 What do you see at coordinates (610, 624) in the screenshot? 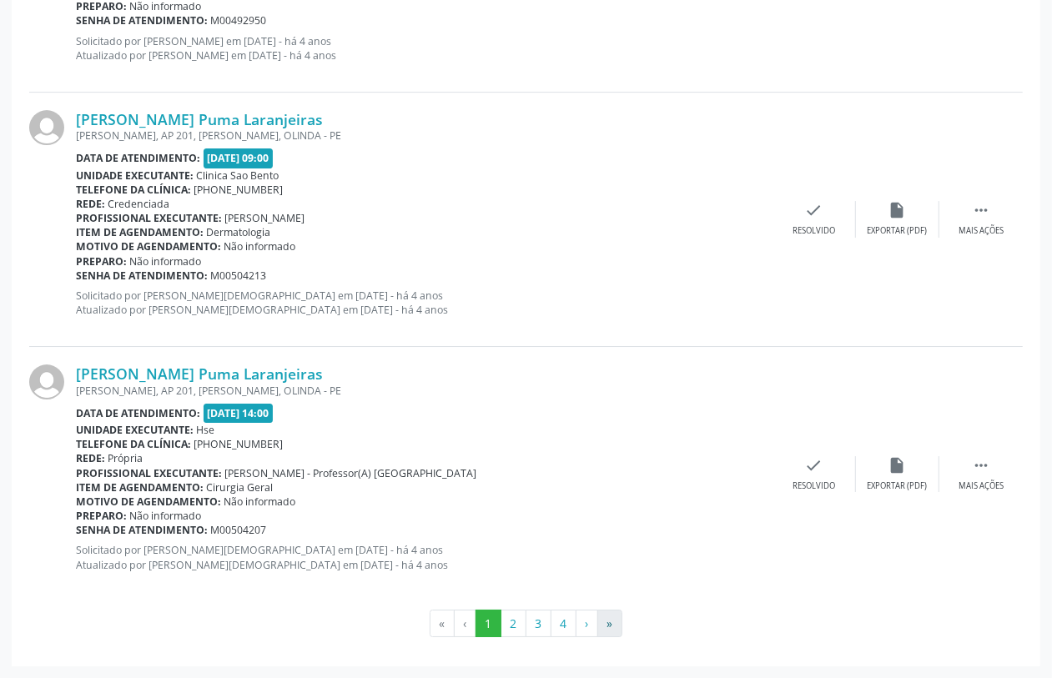
I see `button: Go to last page` at bounding box center [610, 624].